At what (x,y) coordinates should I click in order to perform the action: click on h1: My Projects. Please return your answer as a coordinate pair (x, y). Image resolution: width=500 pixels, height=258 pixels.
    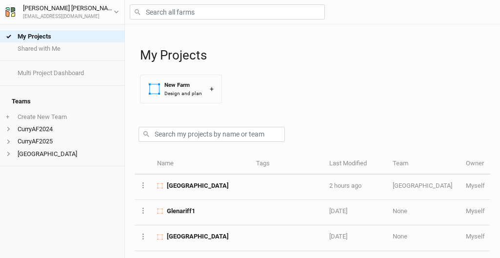
    Looking at the image, I should click on (315, 55).